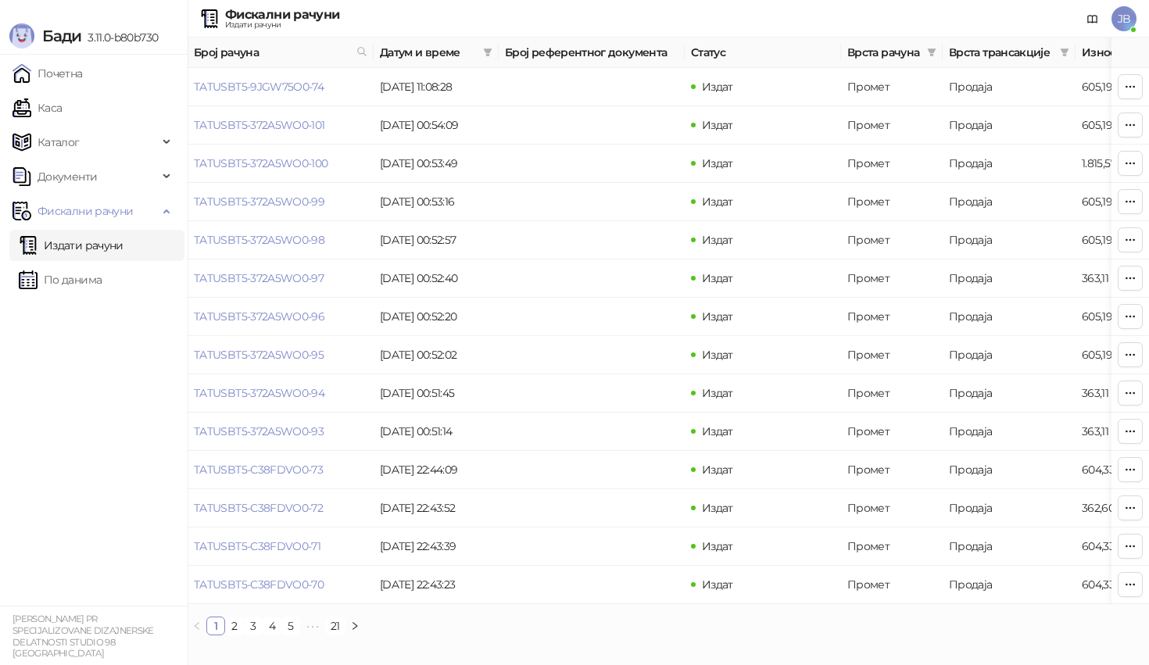 This screenshot has height=665, width=1149. I want to click on a: TATUSBT5-C38FDVO0-70, so click(259, 584).